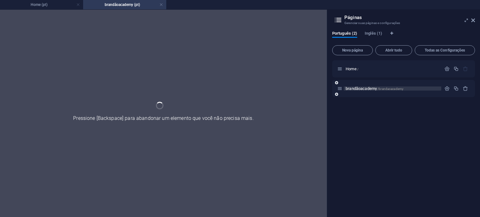 The height and width of the screenshot is (217, 480). What do you see at coordinates (465, 88) in the screenshot?
I see `div: Remover` at bounding box center [465, 88].